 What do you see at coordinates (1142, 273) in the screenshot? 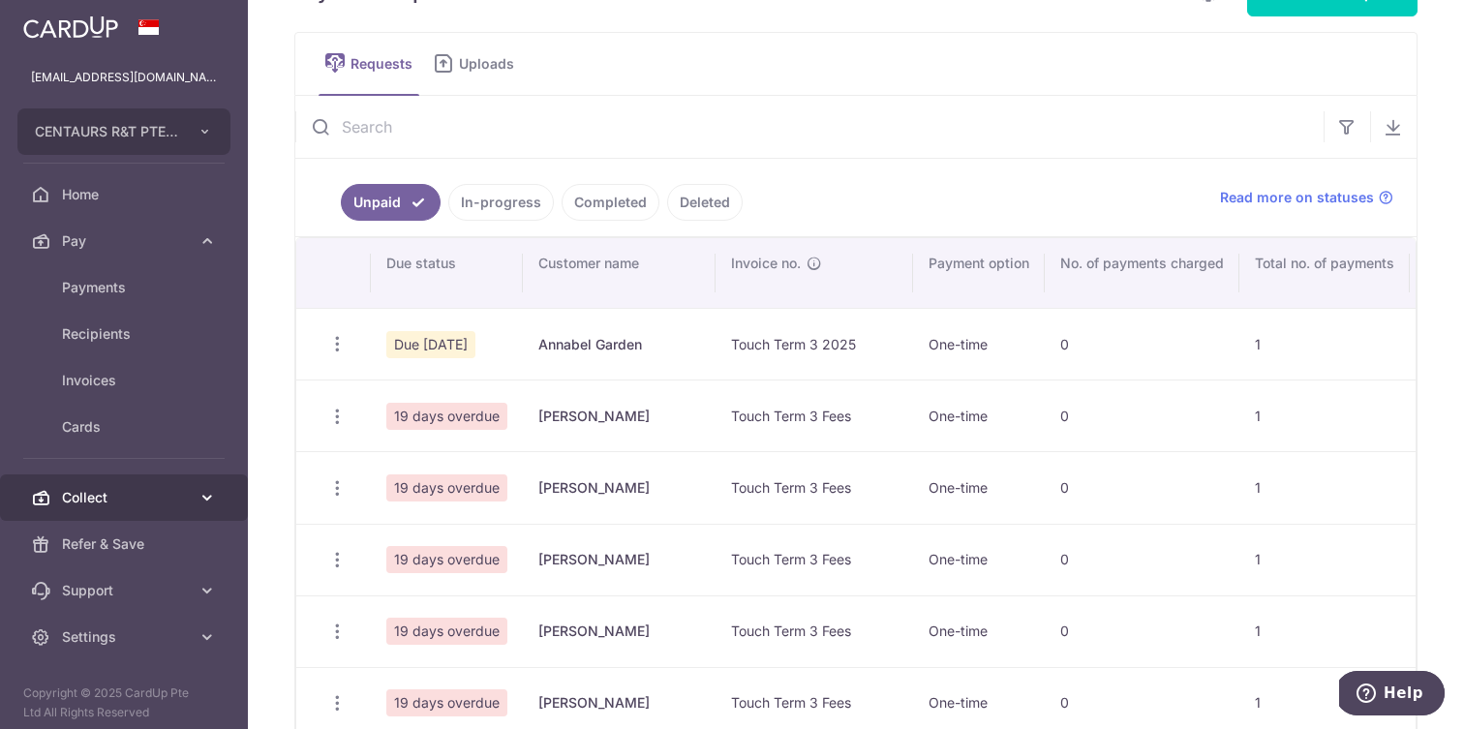
I see `th: No. of payments charged` at bounding box center [1142, 273].